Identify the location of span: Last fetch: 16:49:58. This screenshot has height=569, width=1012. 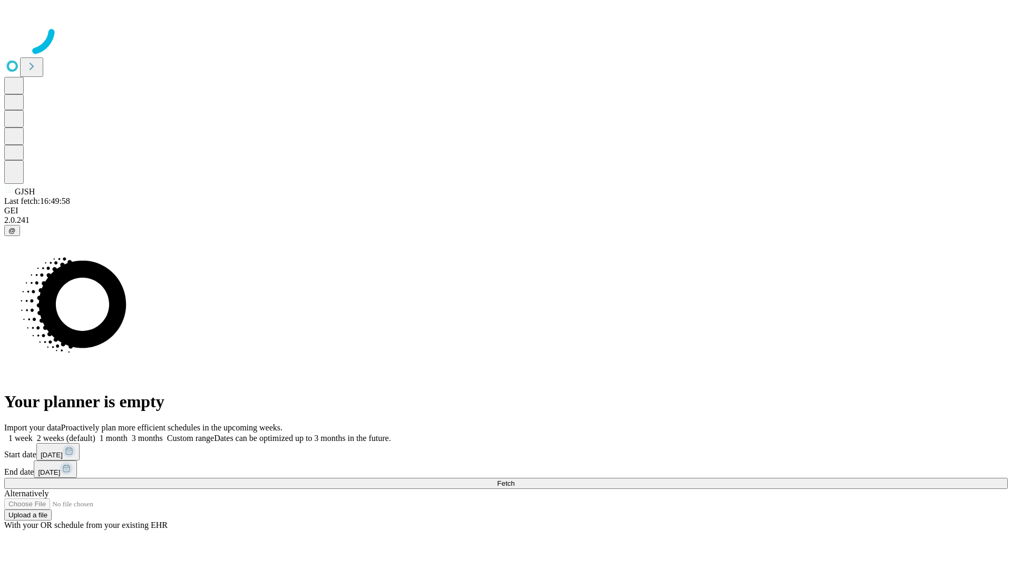
(37, 201).